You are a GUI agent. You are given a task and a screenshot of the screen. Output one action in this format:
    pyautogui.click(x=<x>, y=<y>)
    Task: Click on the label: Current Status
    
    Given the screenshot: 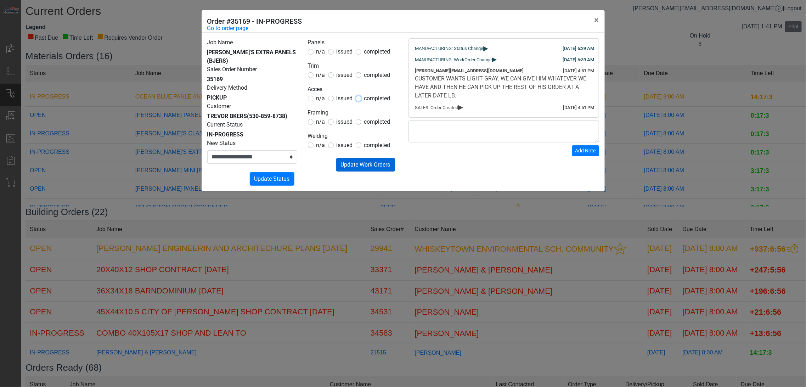 What is the action you would take?
    pyautogui.click(x=225, y=125)
    